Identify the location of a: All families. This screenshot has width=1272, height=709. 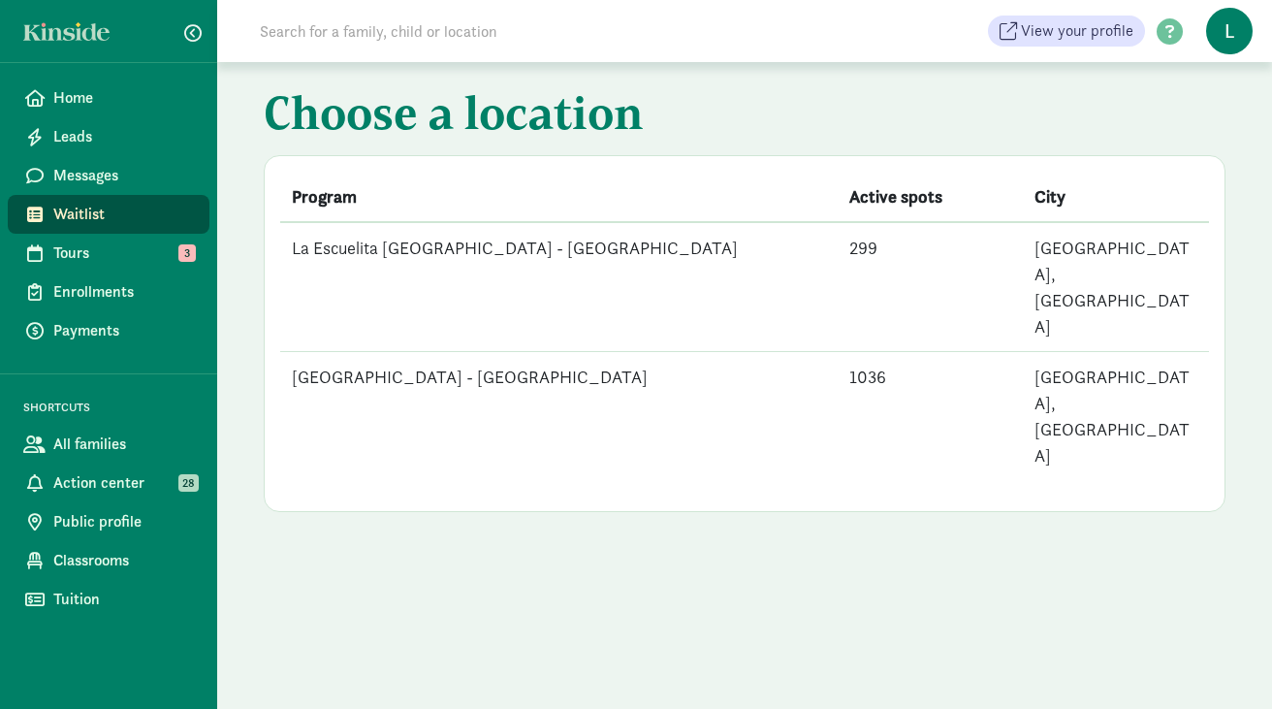
(109, 444).